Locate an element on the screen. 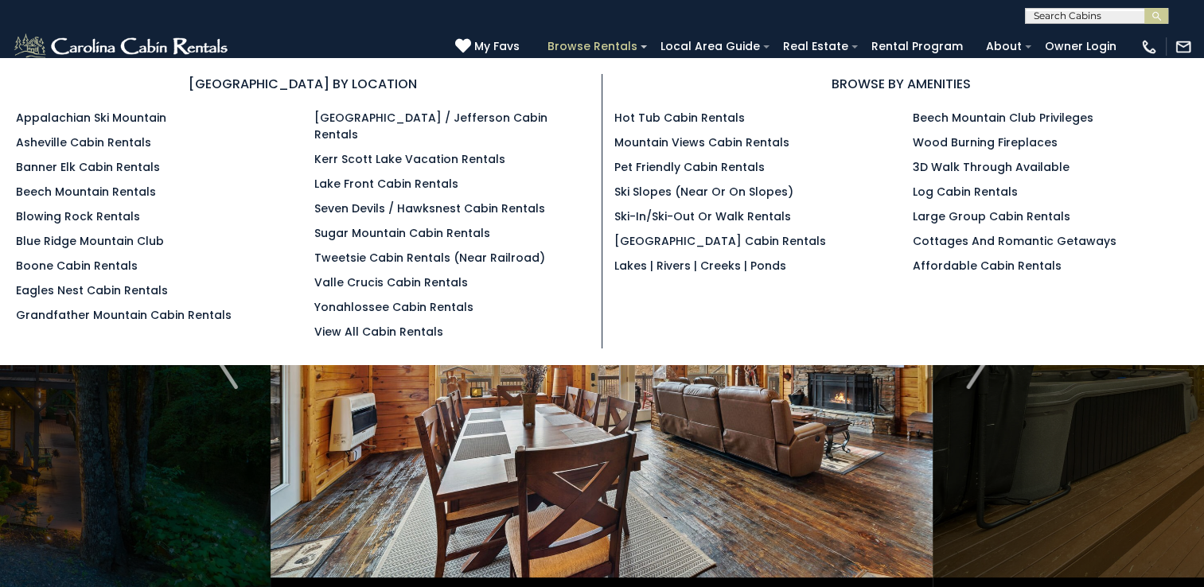 Image resolution: width=1204 pixels, height=587 pixels. img: phone-regular-white.png is located at coordinates (1149, 47).